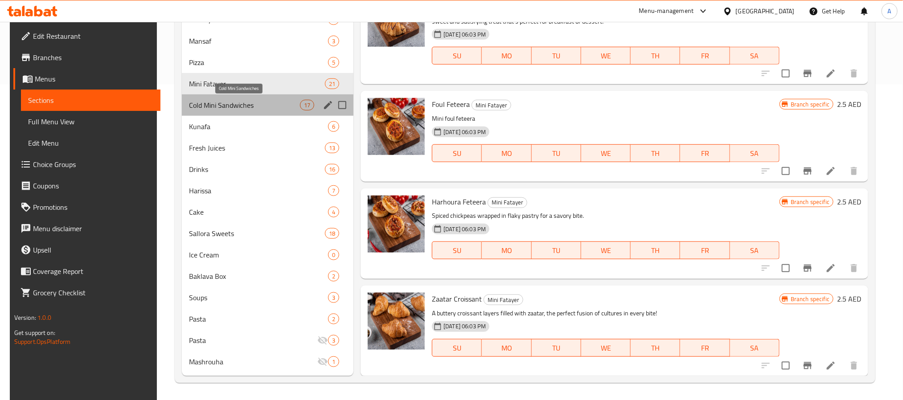 The width and height of the screenshot is (903, 400). Describe the element at coordinates (267, 127) in the screenshot. I see `div: Kunafa6` at that location.